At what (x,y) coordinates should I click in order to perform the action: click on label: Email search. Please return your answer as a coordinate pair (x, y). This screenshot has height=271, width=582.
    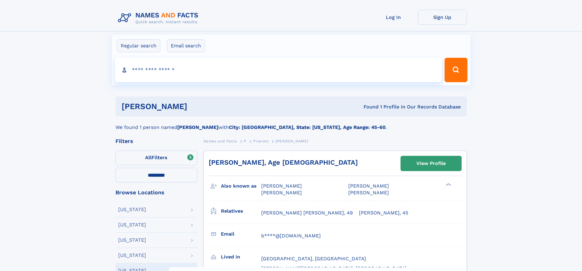
    Looking at the image, I should click on (186, 46).